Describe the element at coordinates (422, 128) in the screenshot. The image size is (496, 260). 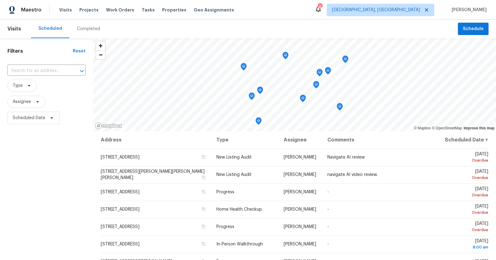
I see `a: Mapbox` at that location.